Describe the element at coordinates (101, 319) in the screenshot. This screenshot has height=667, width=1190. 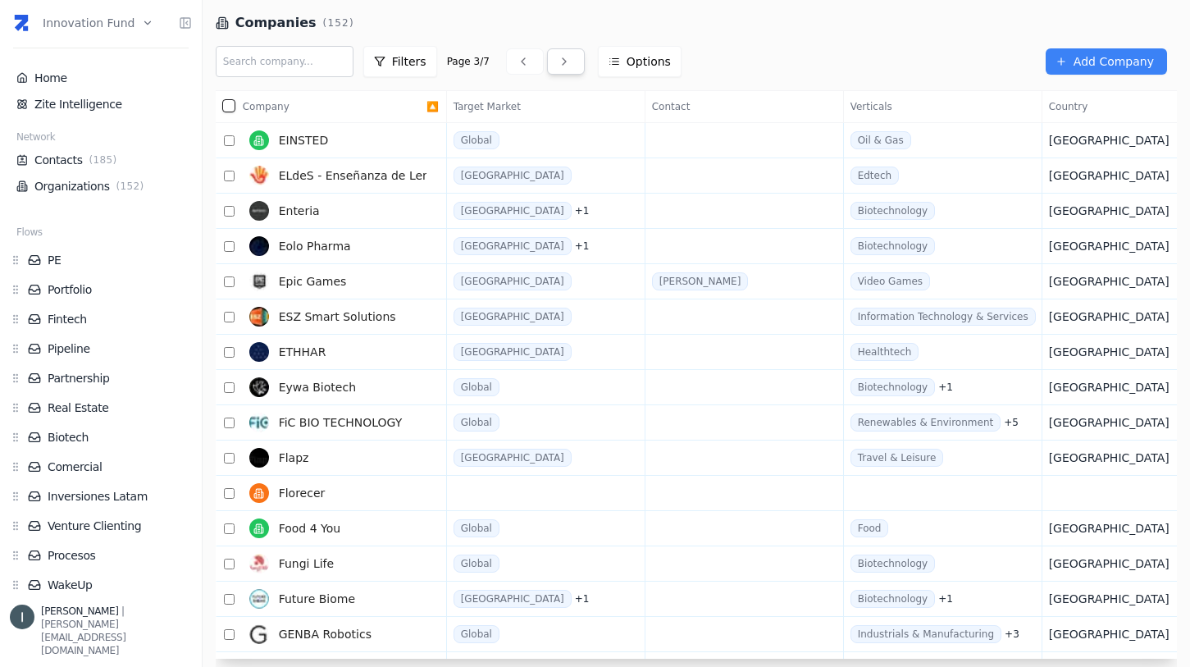
I see `div: Fintech` at that location.